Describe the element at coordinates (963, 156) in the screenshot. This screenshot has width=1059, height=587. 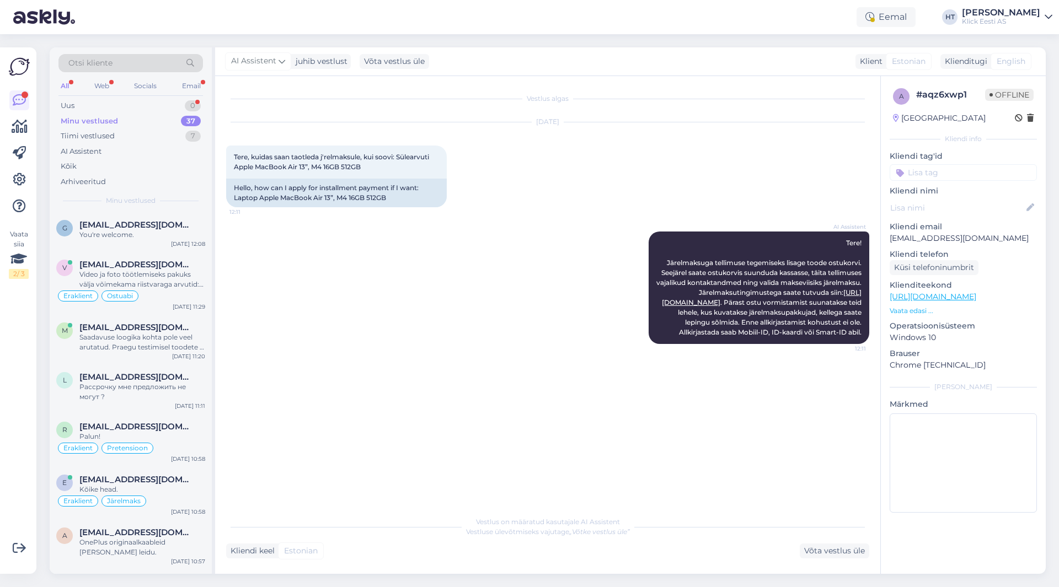
I see `p: Kliendi tag'id` at that location.